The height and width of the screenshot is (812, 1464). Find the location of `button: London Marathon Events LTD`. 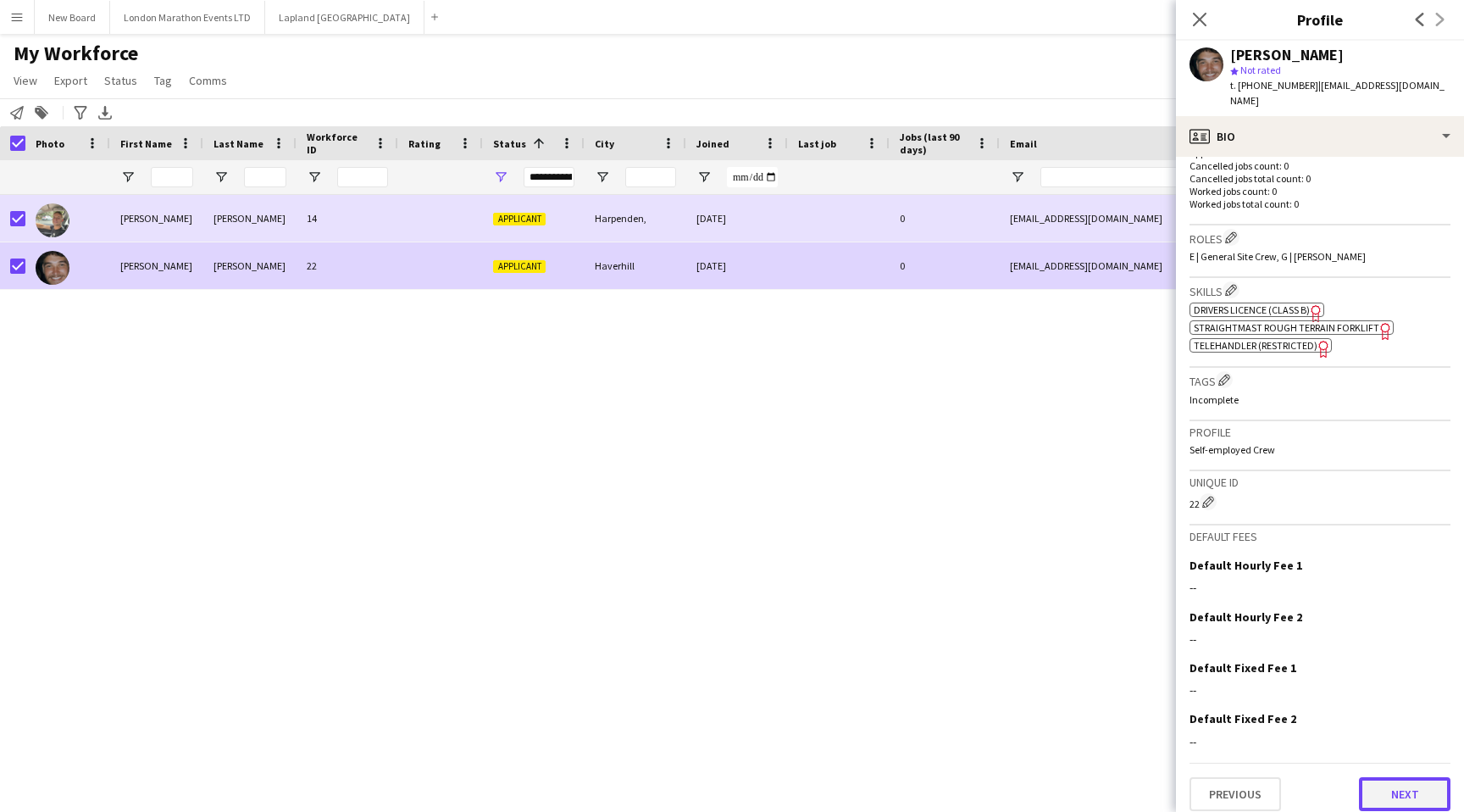

button: London Marathon Events LTD is located at coordinates (188, 17).